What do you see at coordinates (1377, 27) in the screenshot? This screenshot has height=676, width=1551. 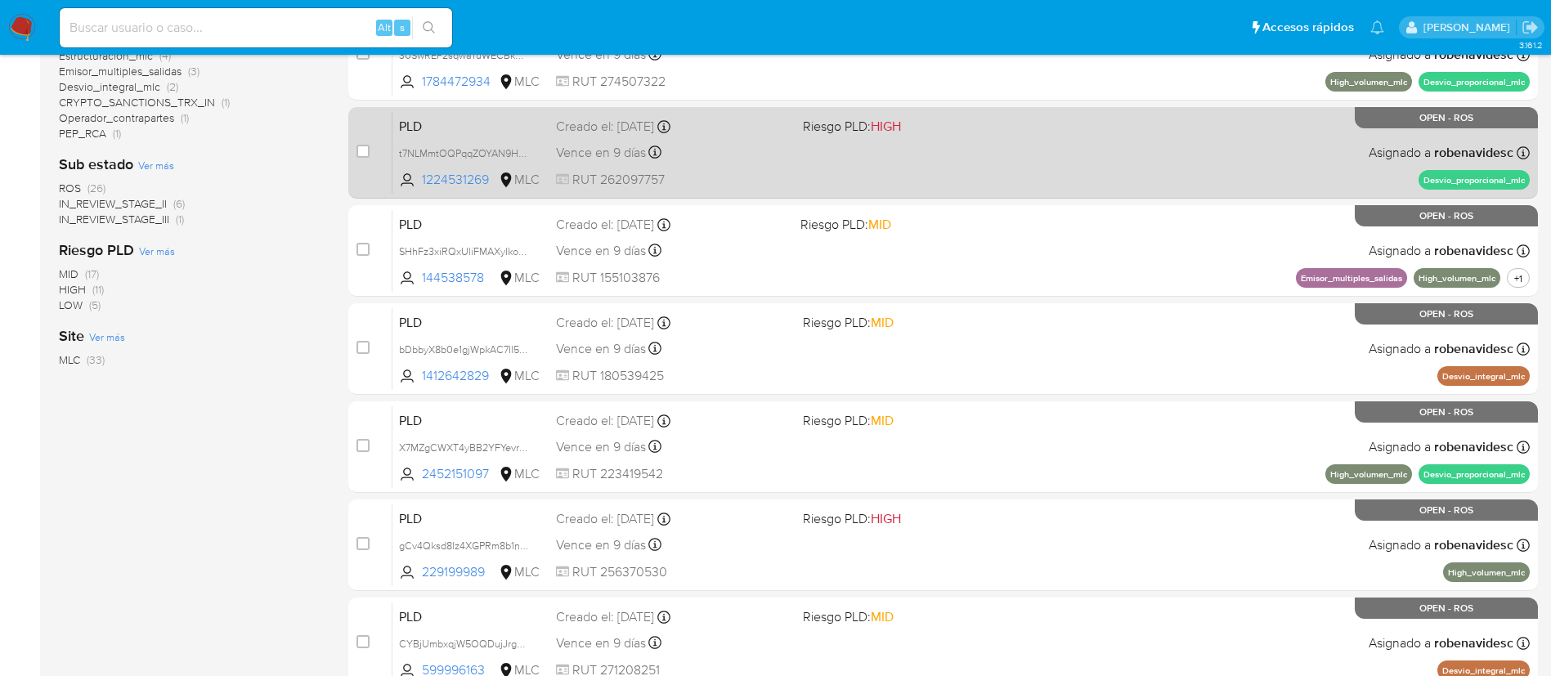 I see `a: Notificaciones` at bounding box center [1377, 27].